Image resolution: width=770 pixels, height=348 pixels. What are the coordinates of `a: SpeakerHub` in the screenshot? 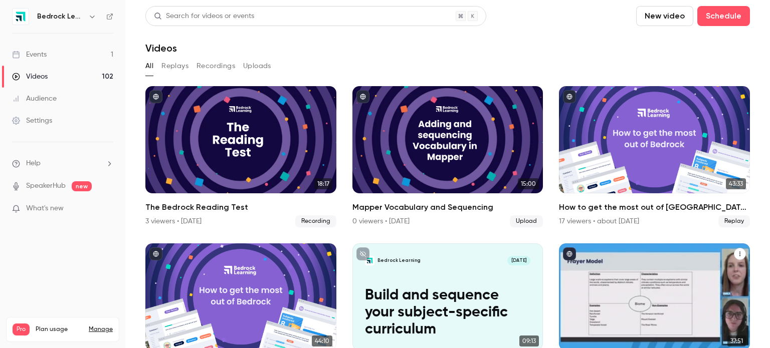 It's located at (46, 186).